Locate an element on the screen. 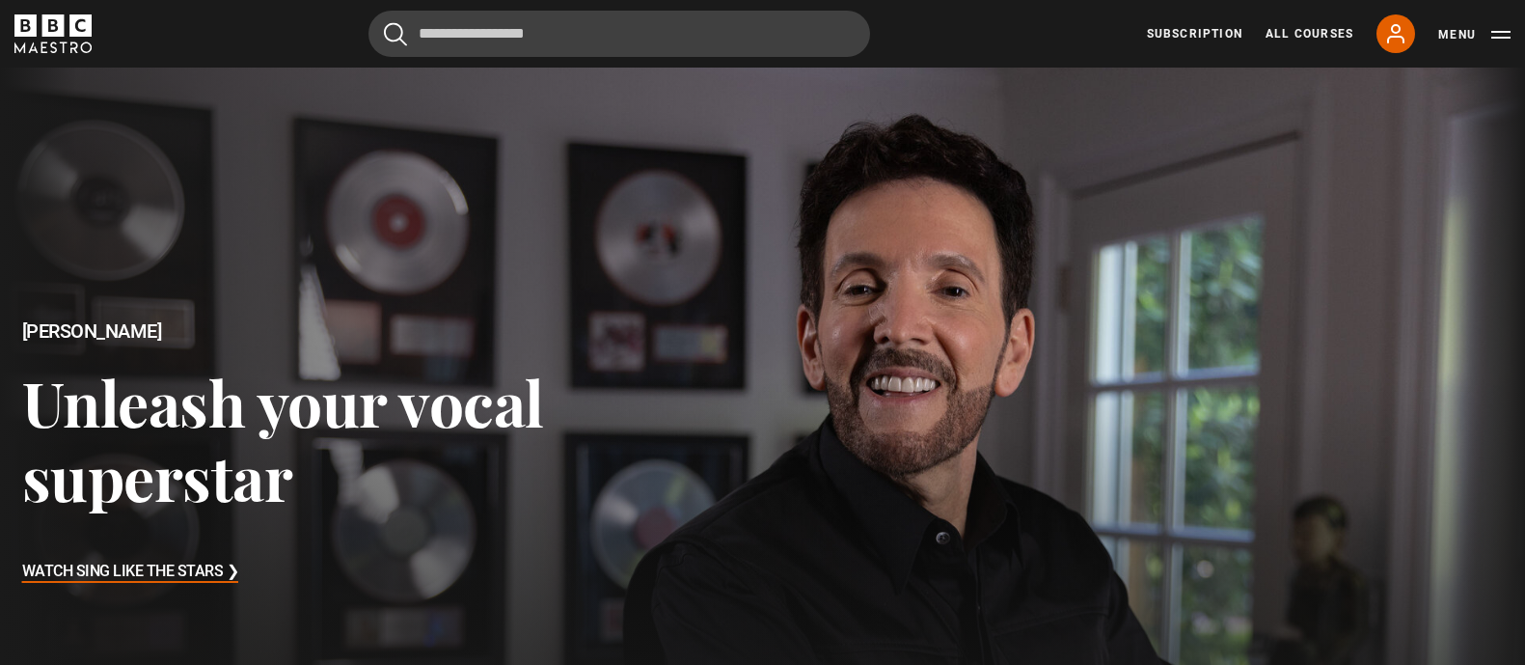  input: Search is located at coordinates (619, 34).